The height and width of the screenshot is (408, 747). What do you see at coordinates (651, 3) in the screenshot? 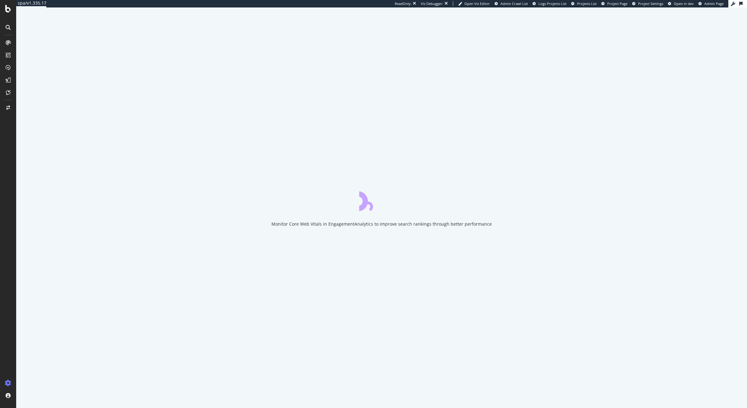
I see `span: Project Settings` at bounding box center [651, 3].